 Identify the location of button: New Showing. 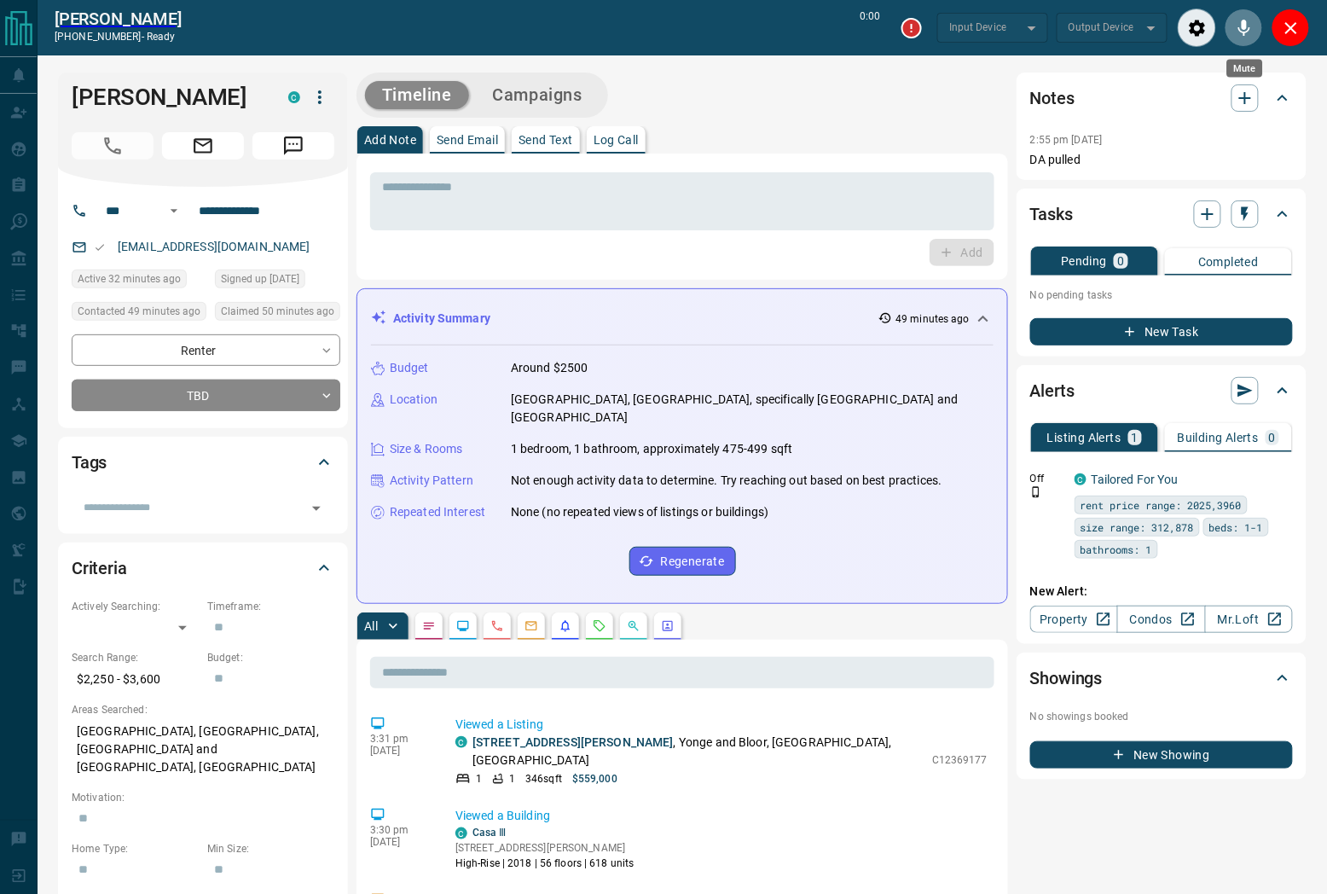
(1162, 755).